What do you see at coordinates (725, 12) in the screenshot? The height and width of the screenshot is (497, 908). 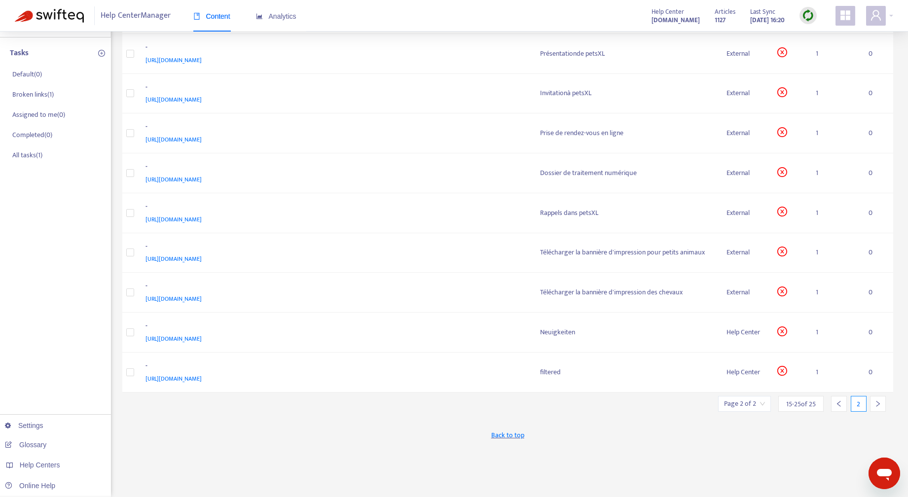 I see `span: Articles` at bounding box center [725, 12].